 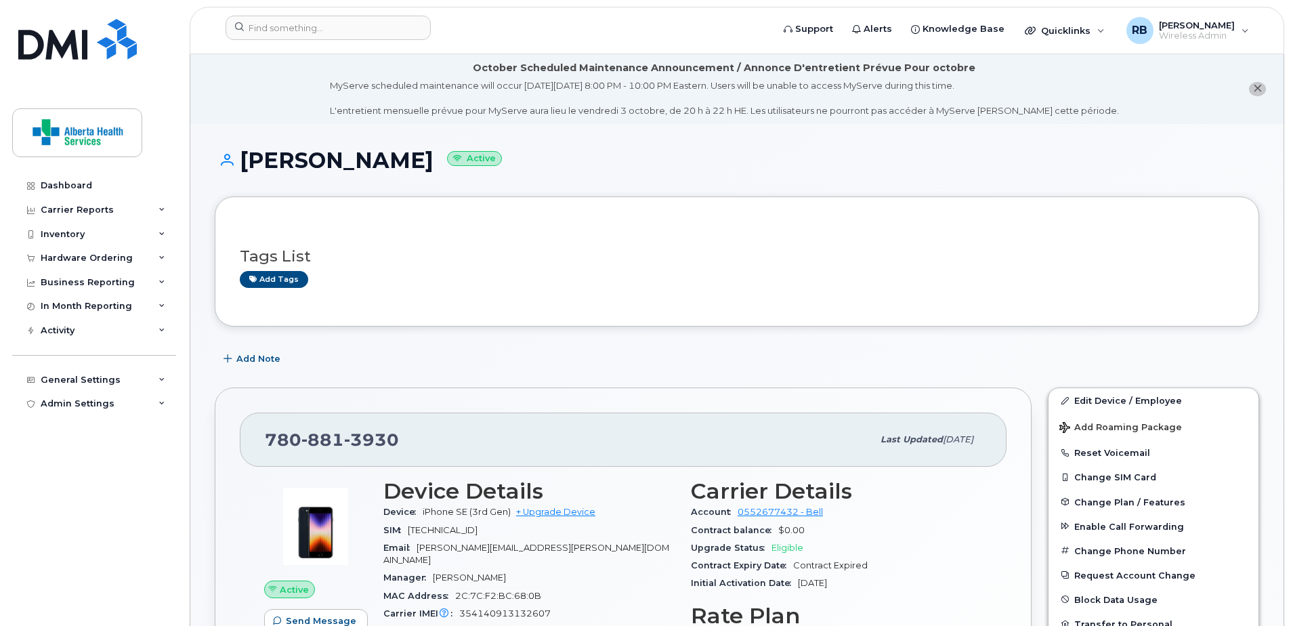 I want to click on span: Contract balance, so click(x=734, y=529).